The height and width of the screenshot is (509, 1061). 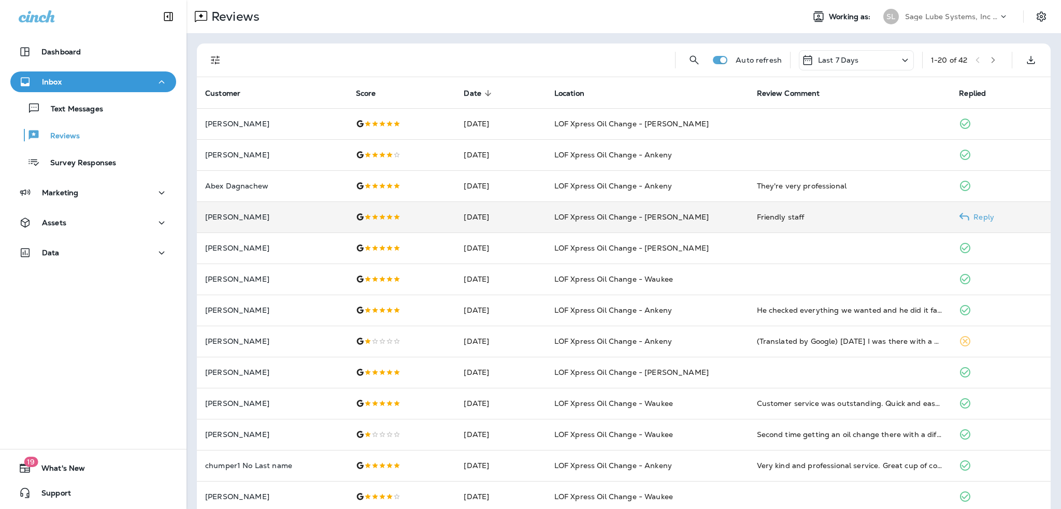 I want to click on span: What's New, so click(x=58, y=470).